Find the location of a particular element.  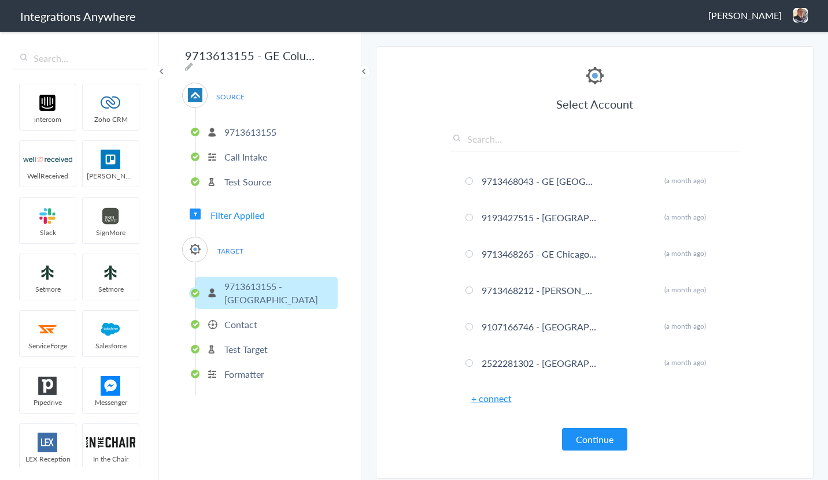

span: WellReceived is located at coordinates (47, 176).